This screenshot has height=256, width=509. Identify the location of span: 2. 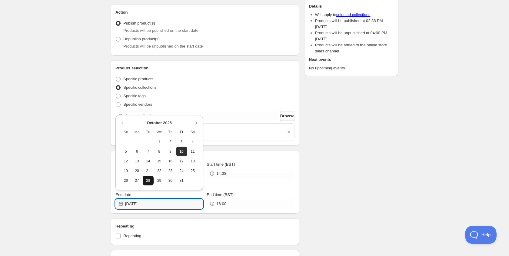
(170, 142).